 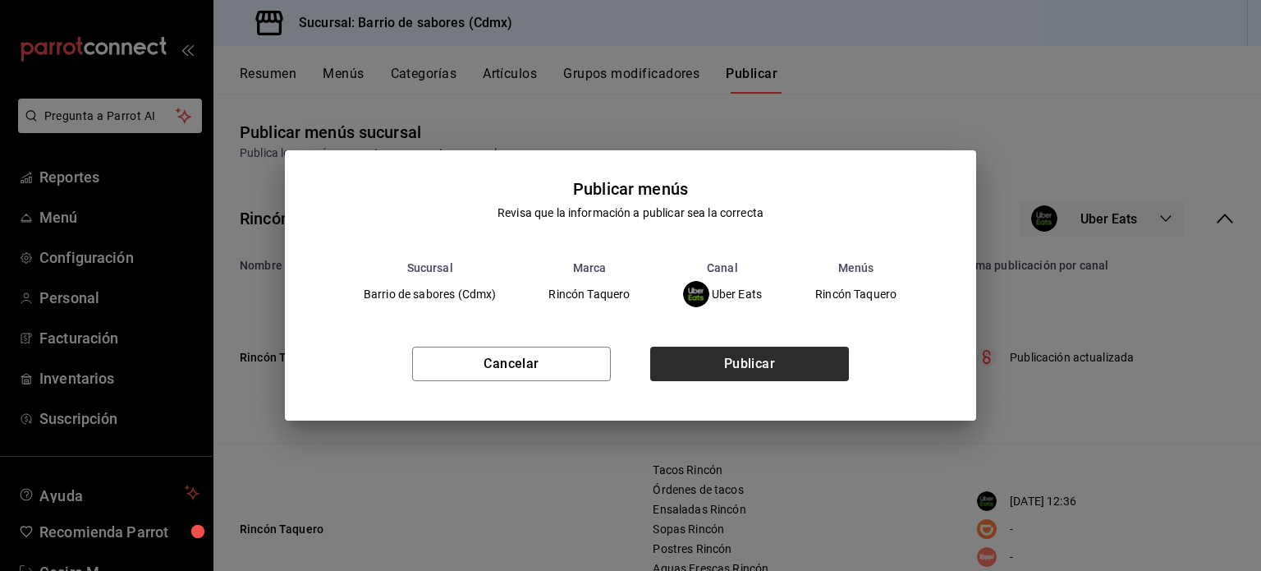 I want to click on div: Publicar menús, so click(x=630, y=189).